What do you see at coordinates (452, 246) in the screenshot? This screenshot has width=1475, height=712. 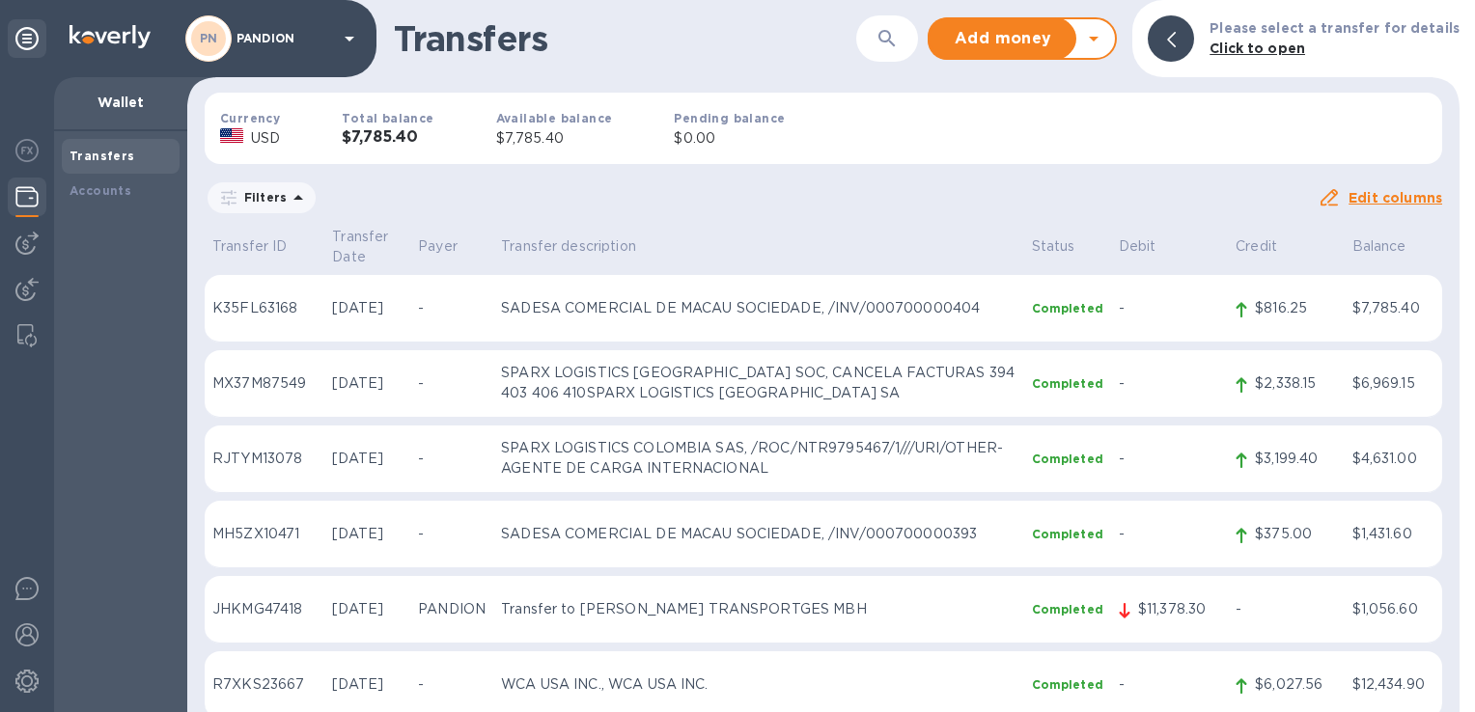 I see `p: Payer` at bounding box center [452, 246].